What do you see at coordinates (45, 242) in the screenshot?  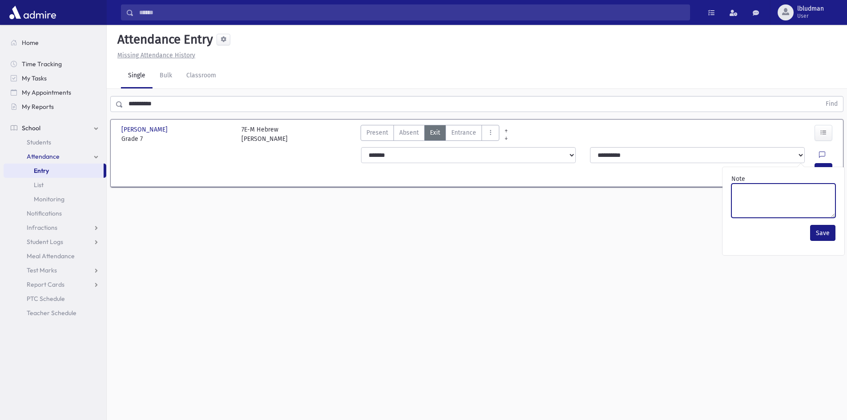 I see `span: Student Logs` at bounding box center [45, 242].